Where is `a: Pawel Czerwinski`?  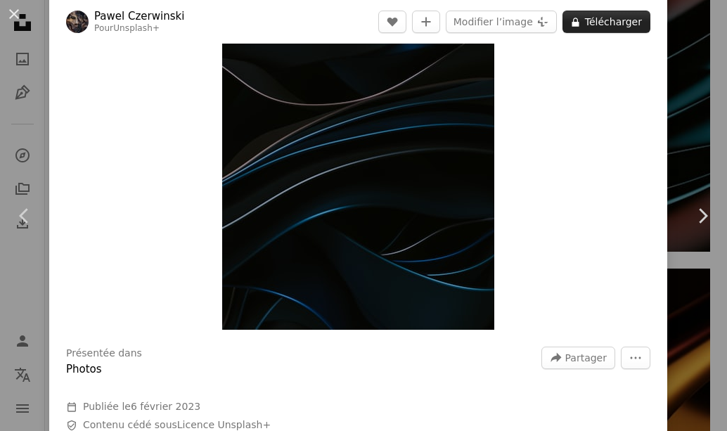 a: Pawel Czerwinski is located at coordinates (139, 16).